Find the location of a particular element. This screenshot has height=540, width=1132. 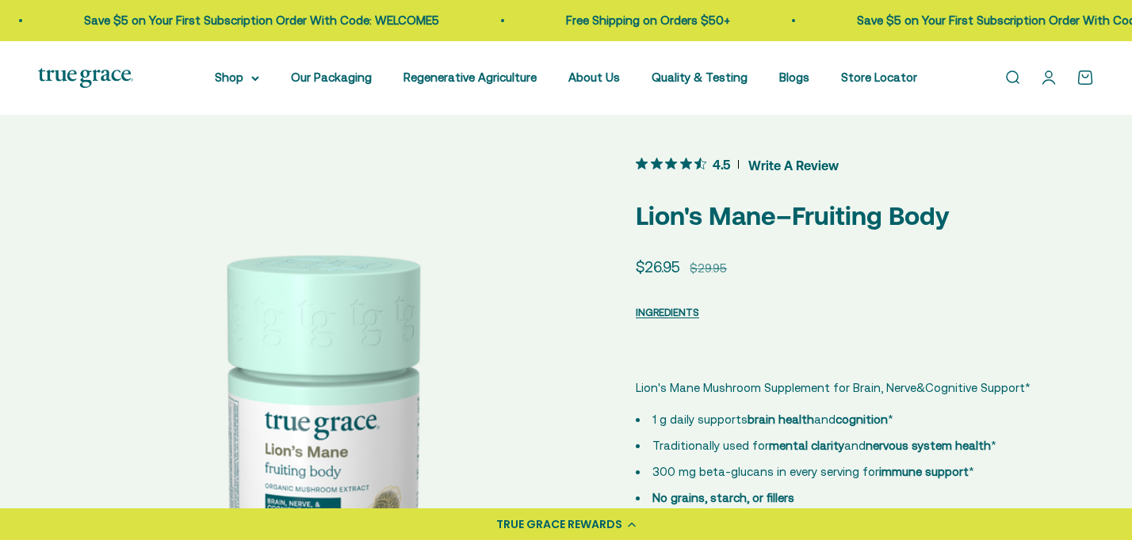

p: Save $5 on Your First Subscription Order With Code: WELCOME5 is located at coordinates (262, 21).